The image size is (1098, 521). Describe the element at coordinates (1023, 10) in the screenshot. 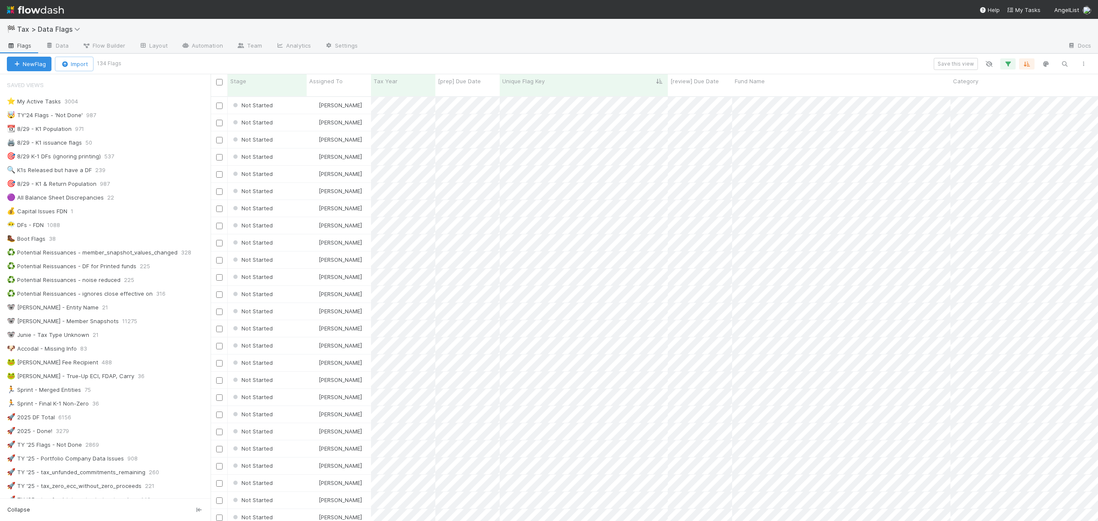

I see `span: My Tasks` at that location.